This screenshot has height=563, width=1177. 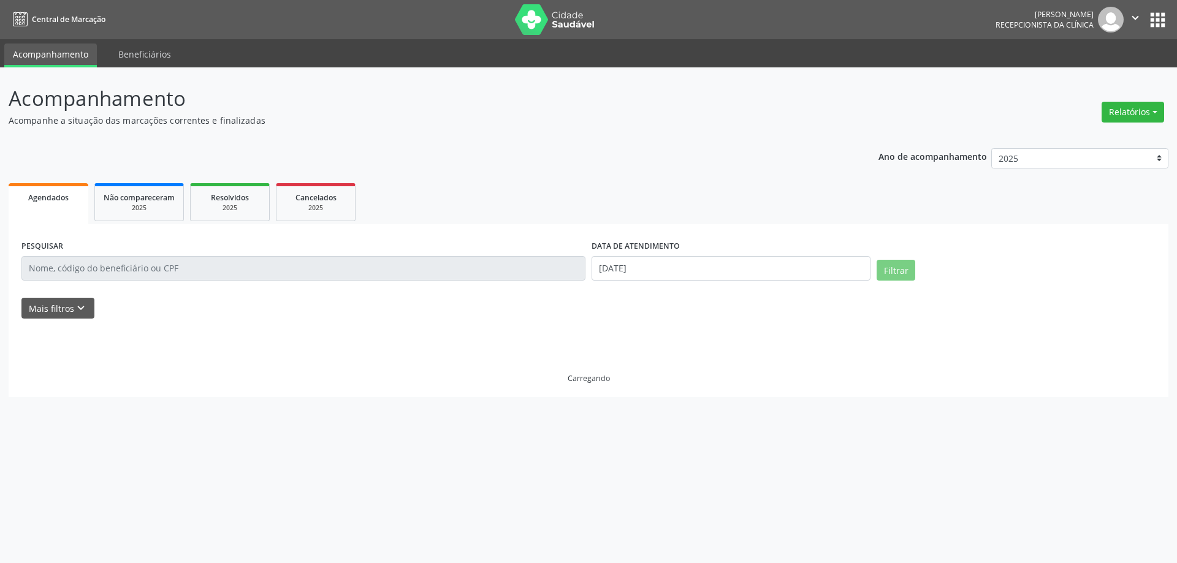 I want to click on p: Acompanhe a situação das marcações correntes e finalizadas, so click(x=414, y=120).